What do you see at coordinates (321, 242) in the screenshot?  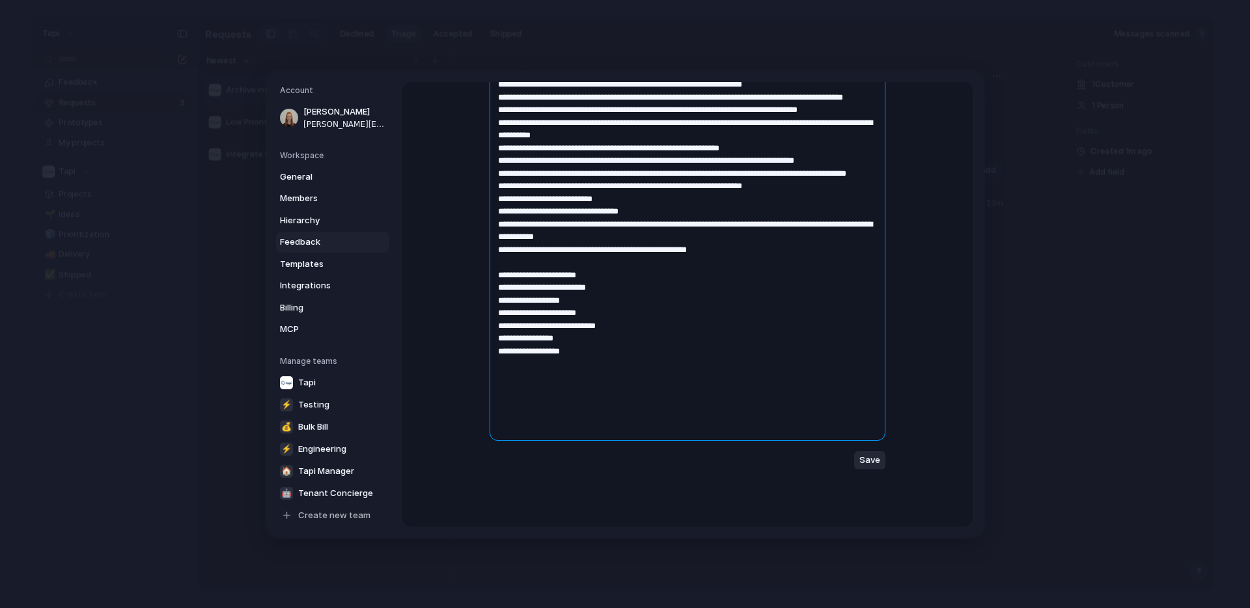 I see `span: Feedback` at bounding box center [321, 242].